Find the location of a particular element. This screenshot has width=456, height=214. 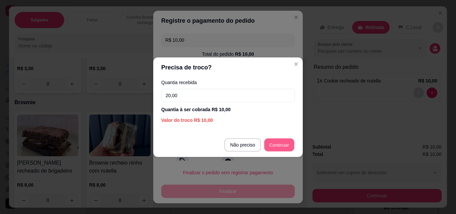

button: Close is located at coordinates (296, 64).